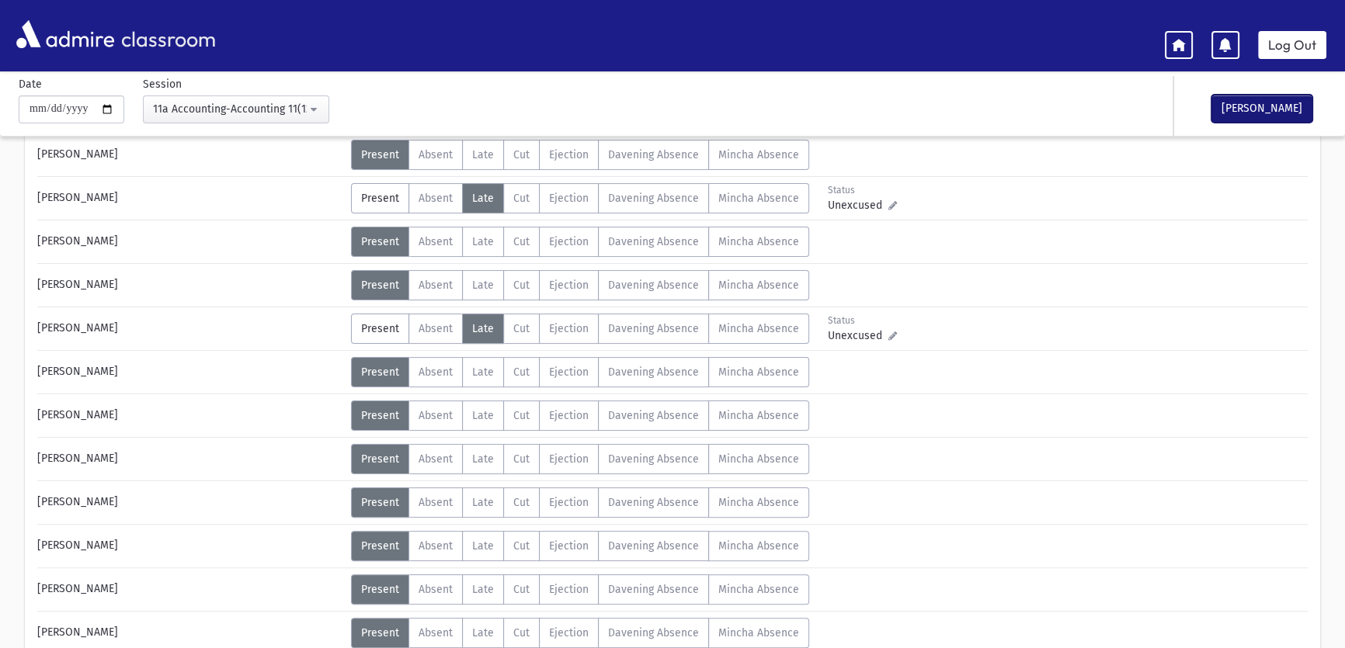 This screenshot has width=1345, height=648. Describe the element at coordinates (65, 34) in the screenshot. I see `img: AdmirePro` at that location.